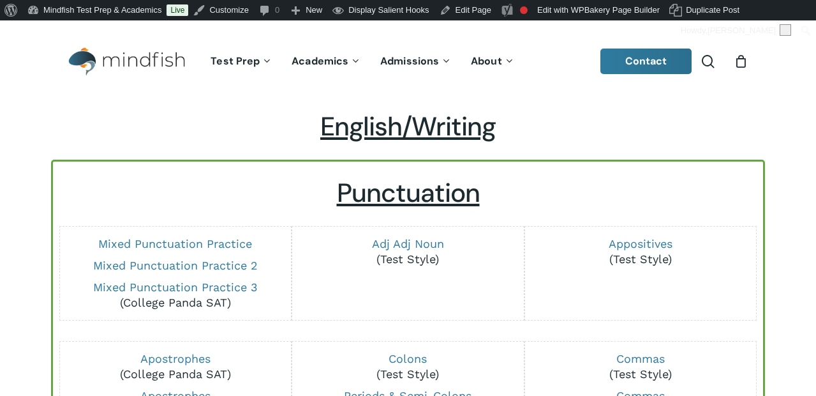 This screenshot has height=396, width=816. I want to click on a: Howdy,, so click(736, 31).